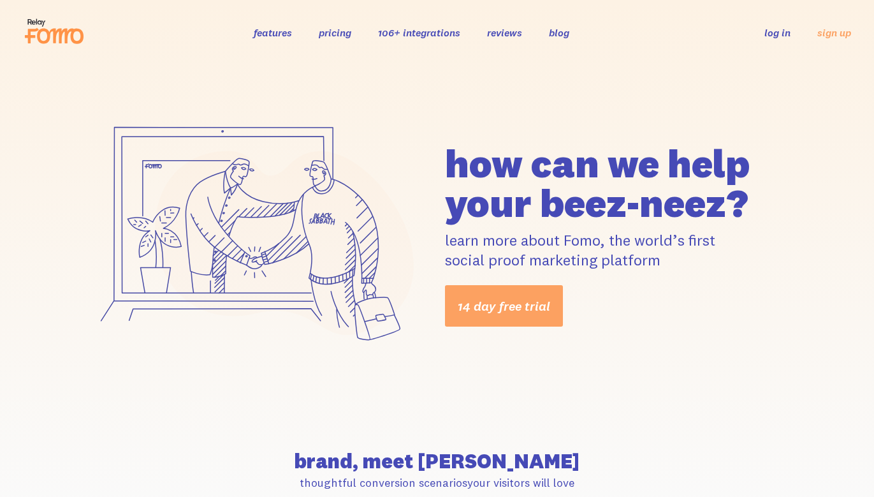 The width and height of the screenshot is (874, 497). I want to click on p: learn more about Fomo, the world’s first social proof marketing platform, so click(618, 250).